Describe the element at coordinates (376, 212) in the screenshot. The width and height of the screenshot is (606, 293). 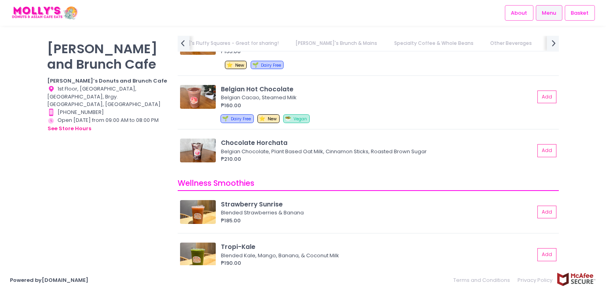
I see `div: Blended Strawberries & Banana` at that location.